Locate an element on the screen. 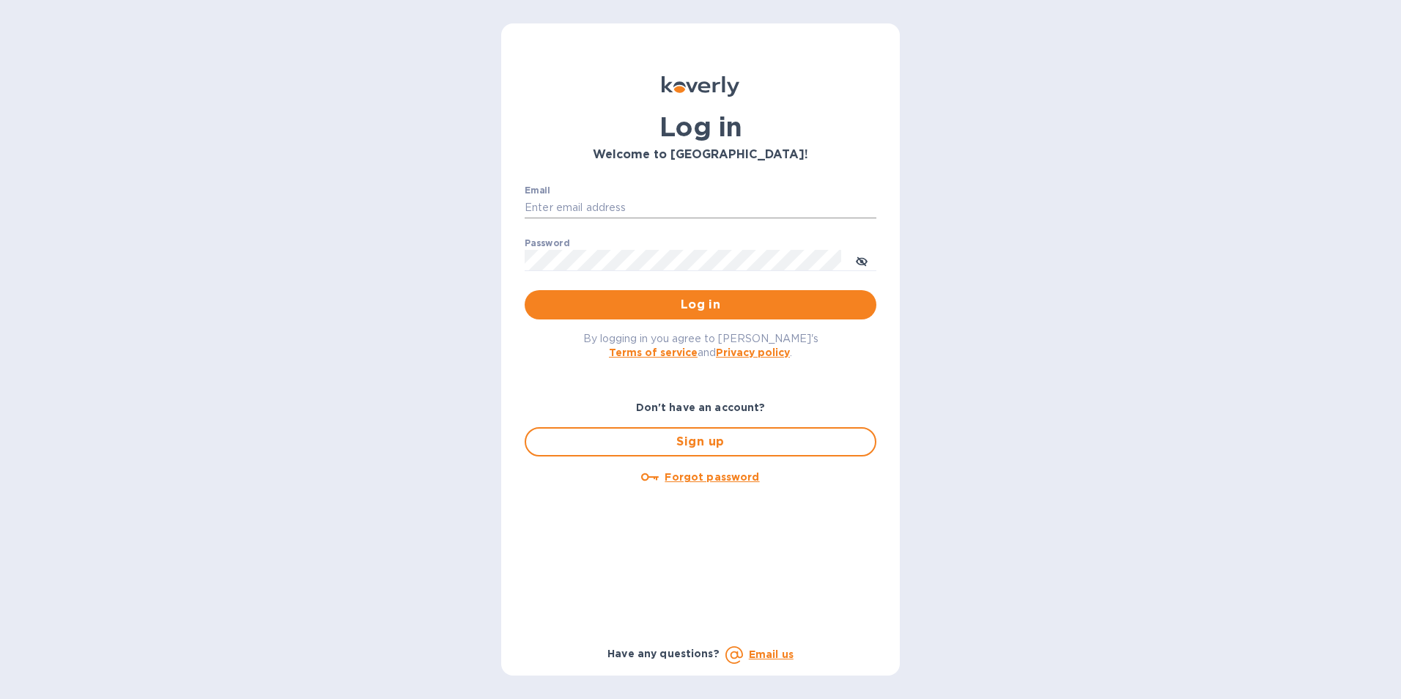  label: Email is located at coordinates (537, 190).